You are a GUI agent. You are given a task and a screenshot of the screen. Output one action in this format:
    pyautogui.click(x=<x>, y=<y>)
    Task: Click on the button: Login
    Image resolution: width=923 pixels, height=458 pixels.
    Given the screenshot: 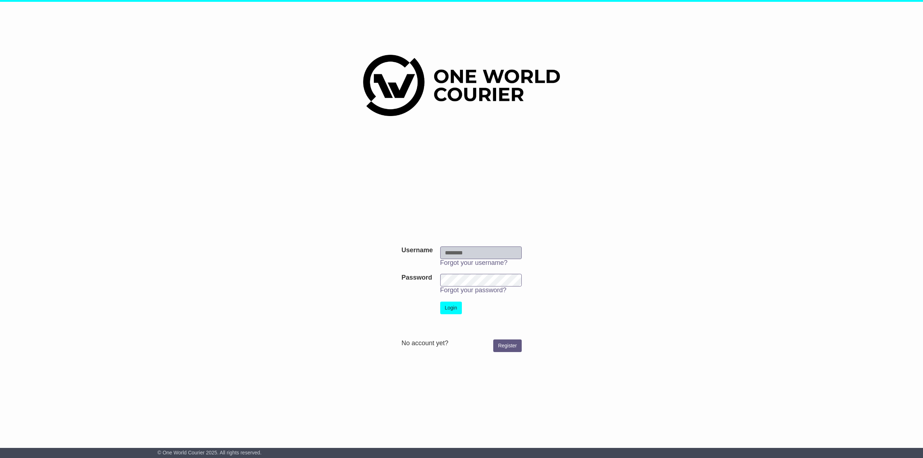 What is the action you would take?
    pyautogui.click(x=451, y=308)
    